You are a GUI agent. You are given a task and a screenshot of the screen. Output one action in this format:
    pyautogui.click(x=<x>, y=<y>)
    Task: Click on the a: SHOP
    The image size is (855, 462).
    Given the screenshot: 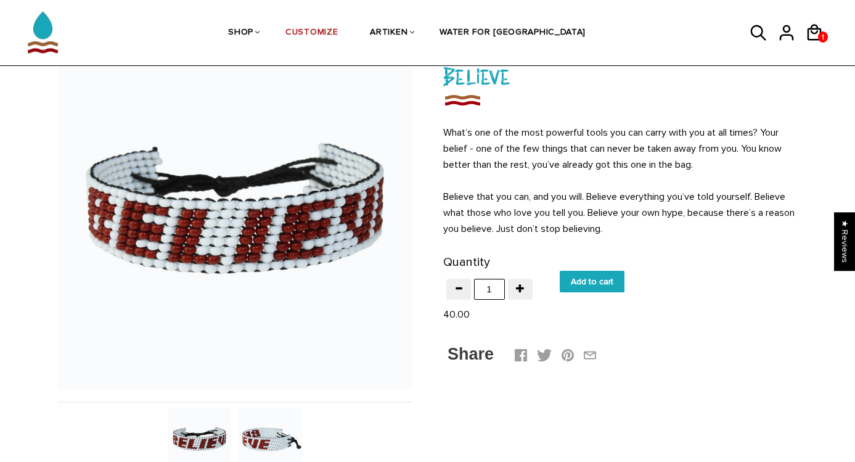 What is the action you would take?
    pyautogui.click(x=240, y=33)
    